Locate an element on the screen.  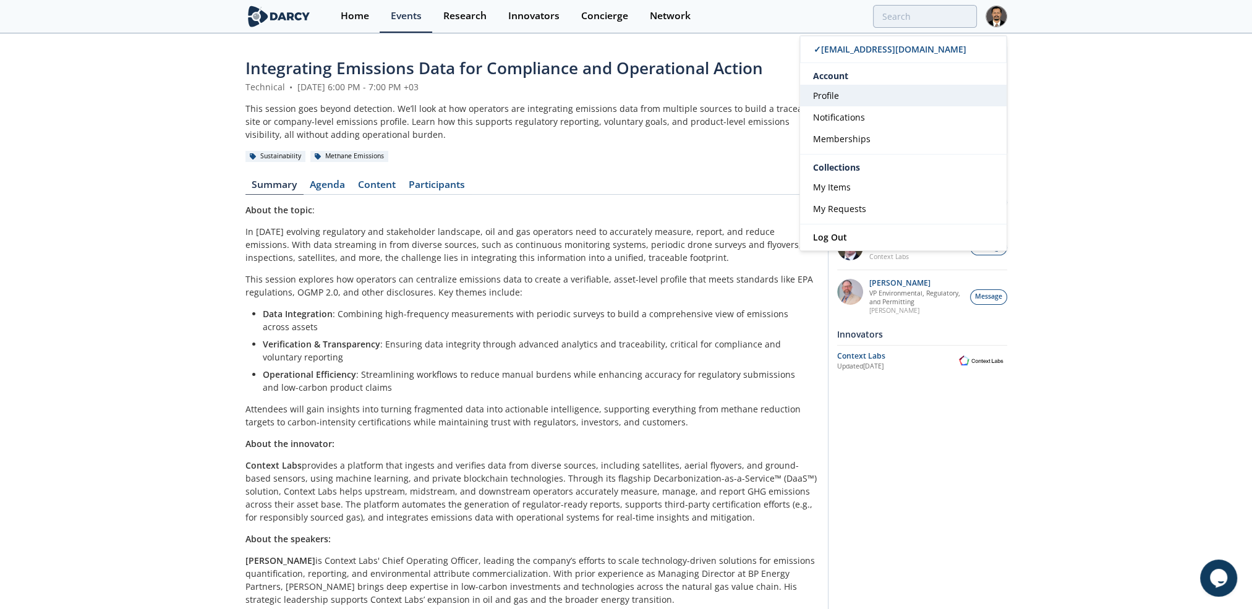
div: Sustainability is located at coordinates (276, 156).